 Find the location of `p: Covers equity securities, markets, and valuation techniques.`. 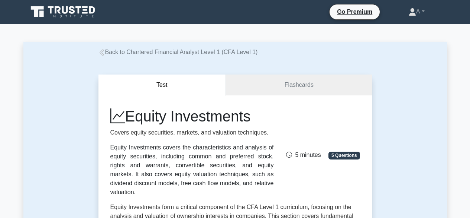

p: Covers equity securities, markets, and valuation techniques. is located at coordinates (192, 132).